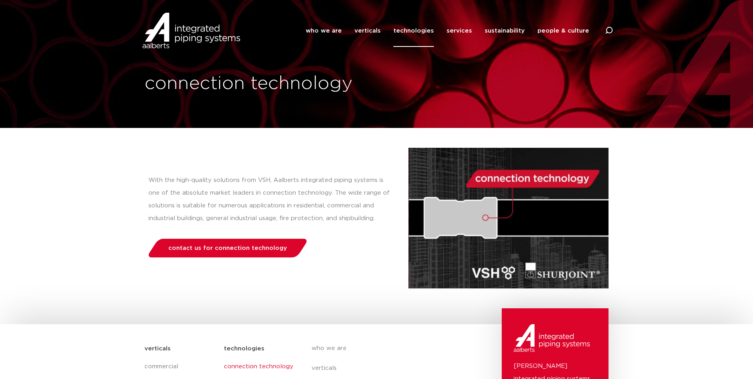 This screenshot has height=379, width=753. I want to click on h5: technologies, so click(244, 349).